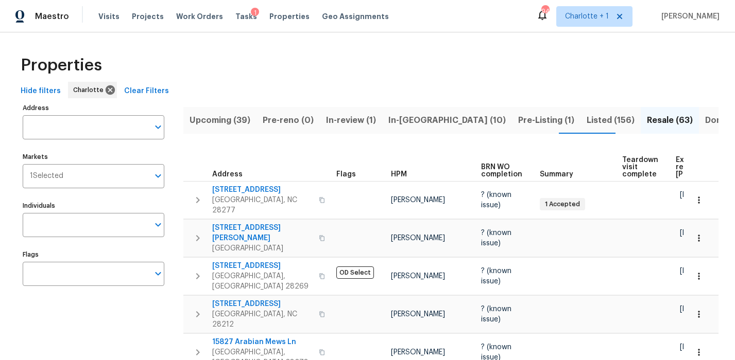 The height and width of the screenshot is (360, 735). What do you see at coordinates (586, 16) in the screenshot?
I see `span: Charlotte + 1` at bounding box center [586, 16].